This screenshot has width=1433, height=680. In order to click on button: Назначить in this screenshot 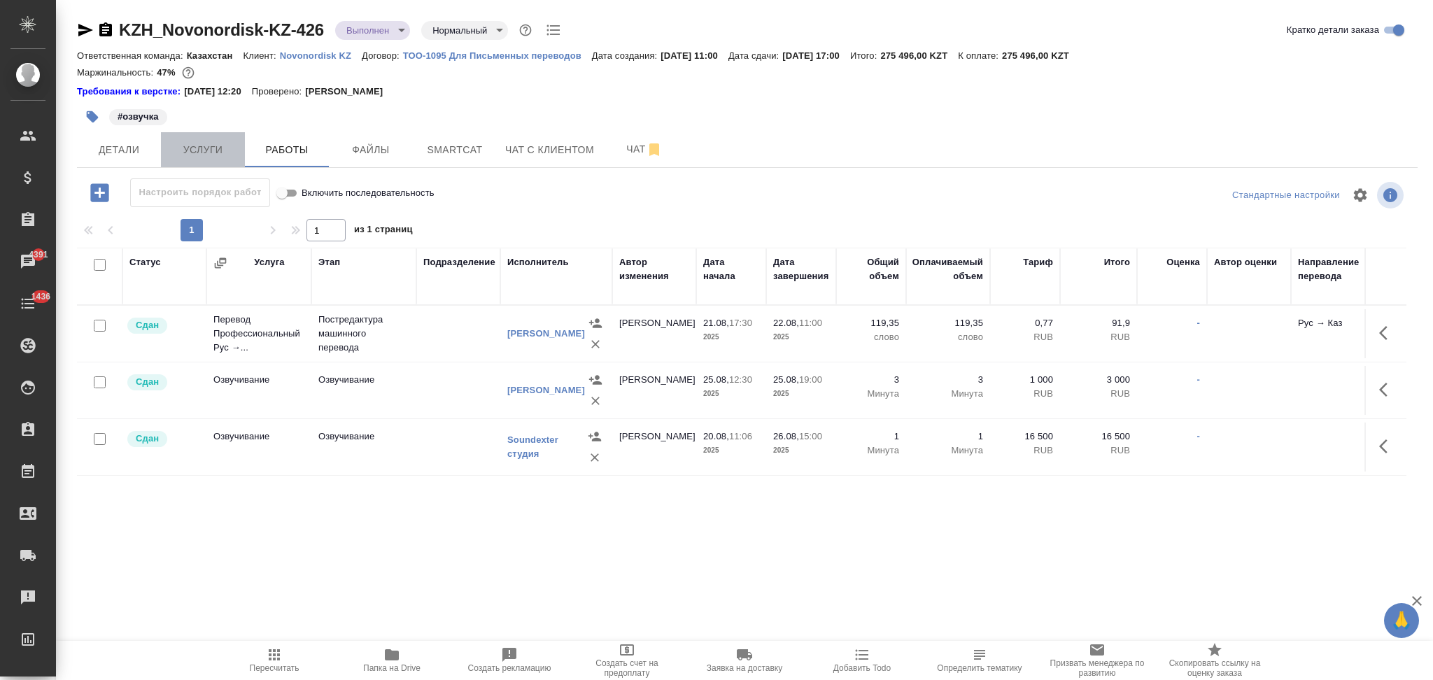, I will do `click(596, 380)`.